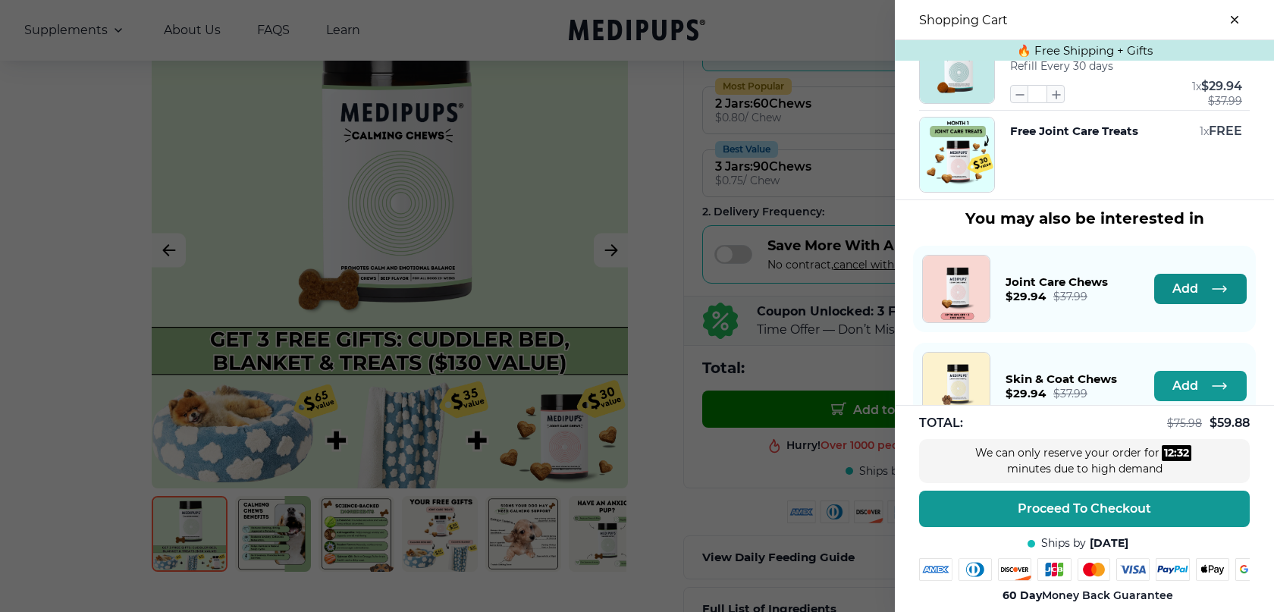 Image resolution: width=1274 pixels, height=612 pixels. I want to click on span: Joint Care Chews, so click(1056, 281).